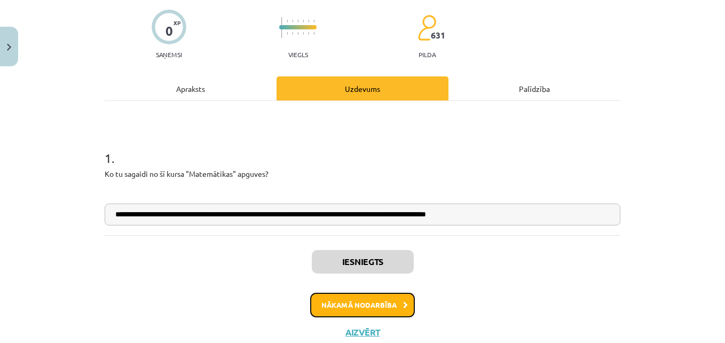 This screenshot has width=725, height=343. Describe the element at coordinates (438, 35) in the screenshot. I see `span: 631` at that location.